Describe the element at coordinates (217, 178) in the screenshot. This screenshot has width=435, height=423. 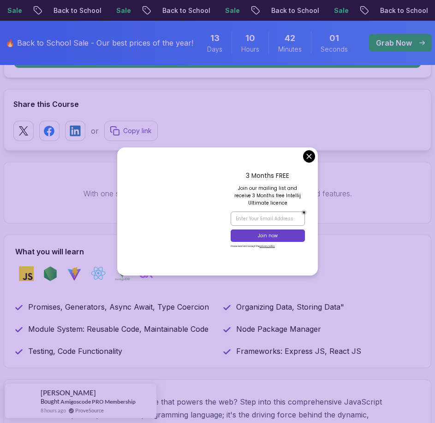
I see `h3: Got a Team of 5 or More?` at that location.